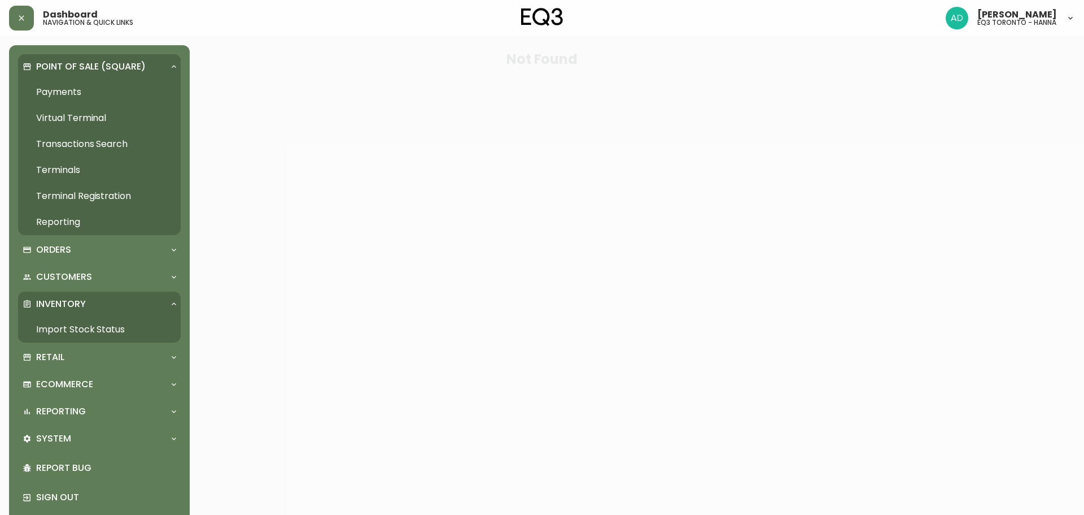  I want to click on div: Point of Sale (Square), so click(99, 67).